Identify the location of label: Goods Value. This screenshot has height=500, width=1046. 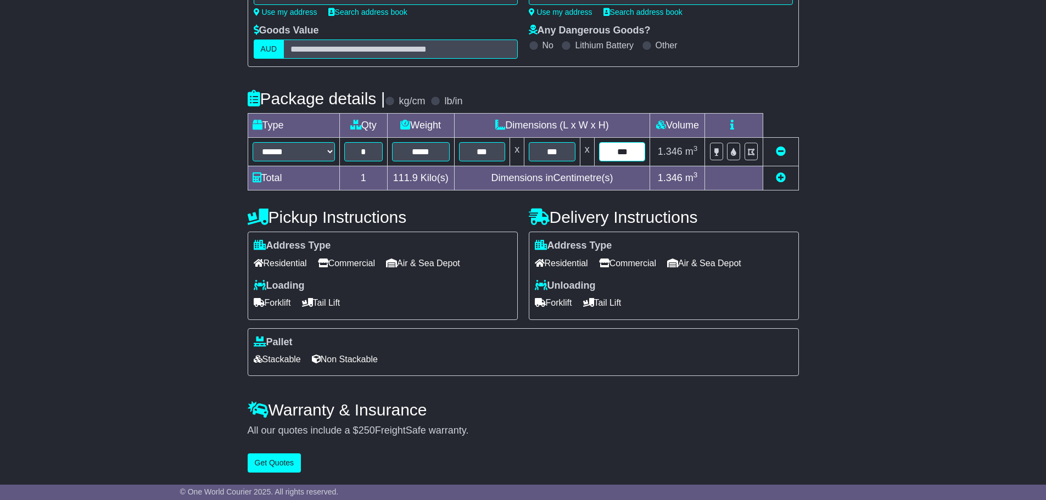
(286, 31).